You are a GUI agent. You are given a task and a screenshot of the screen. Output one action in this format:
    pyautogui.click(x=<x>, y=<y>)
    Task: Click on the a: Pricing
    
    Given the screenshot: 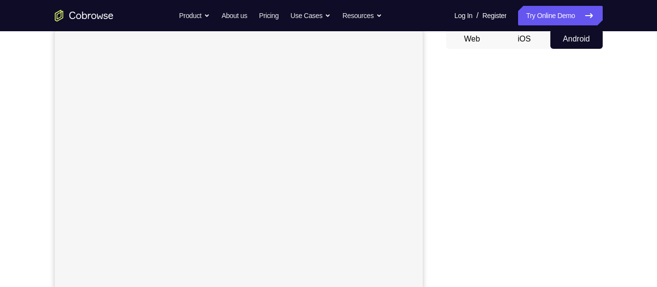 What is the action you would take?
    pyautogui.click(x=268, y=16)
    